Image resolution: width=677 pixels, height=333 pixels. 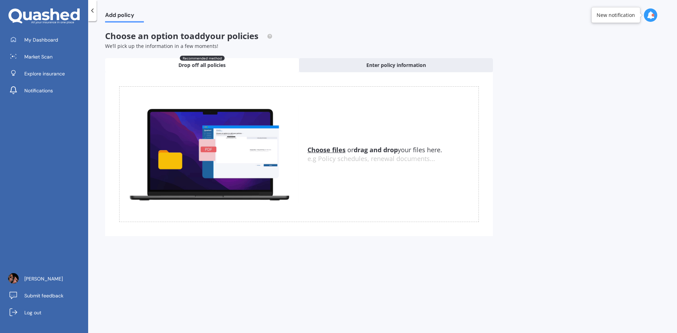 What do you see at coordinates (47, 74) in the screenshot?
I see `a: Explore insurance` at bounding box center [47, 74].